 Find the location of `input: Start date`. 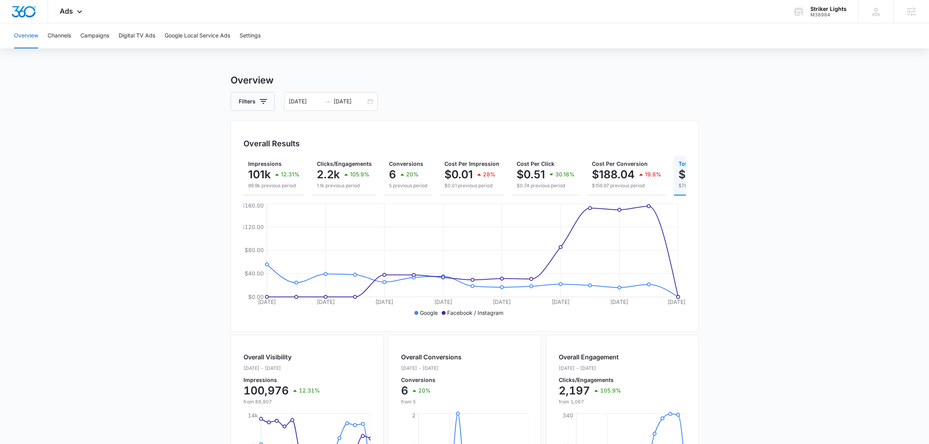

input: Start date is located at coordinates (305, 101).